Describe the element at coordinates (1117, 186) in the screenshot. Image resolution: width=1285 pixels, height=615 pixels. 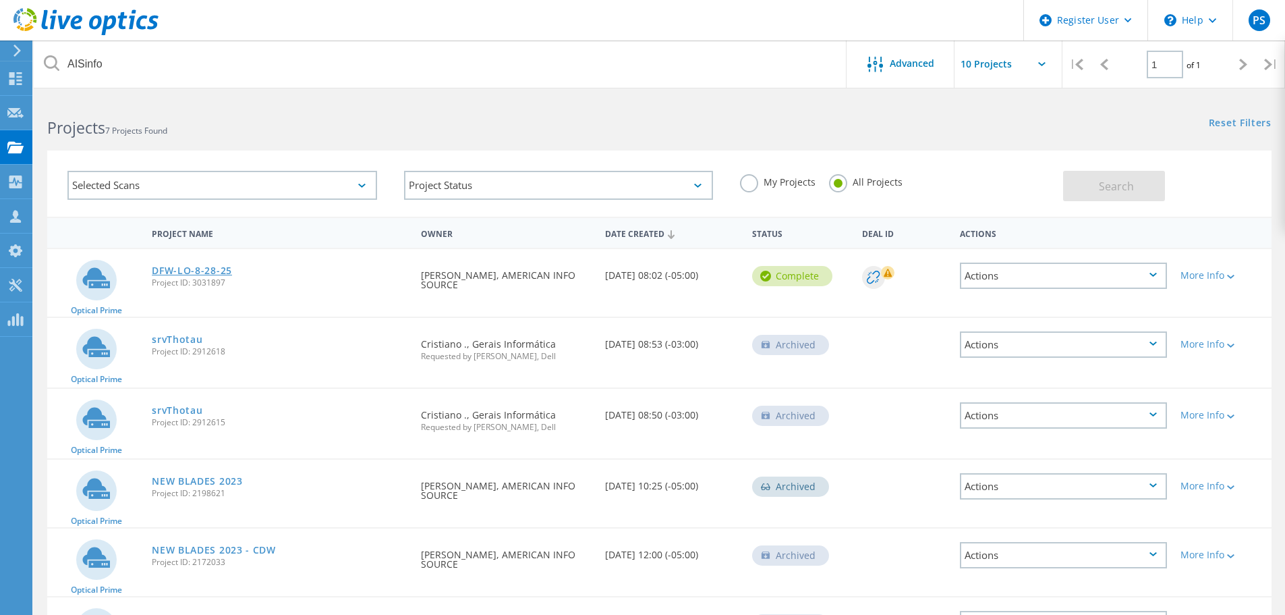
I see `span: Search` at that location.